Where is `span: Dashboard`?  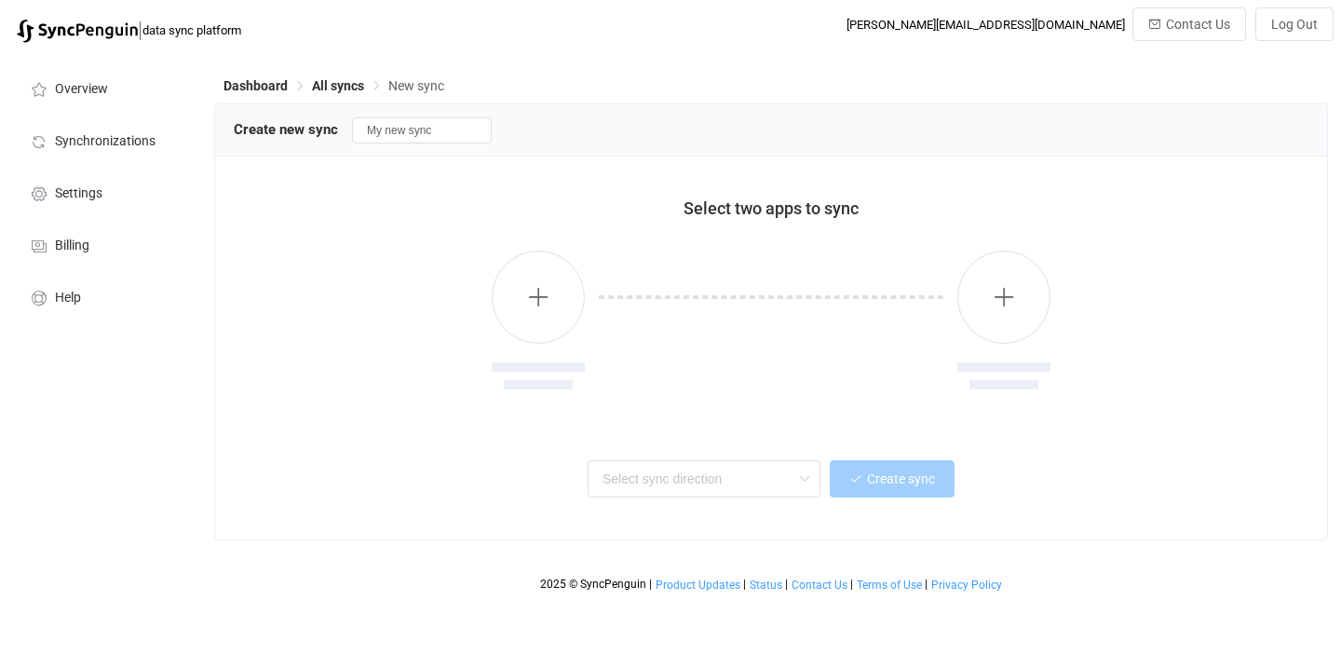
span: Dashboard is located at coordinates (255, 86).